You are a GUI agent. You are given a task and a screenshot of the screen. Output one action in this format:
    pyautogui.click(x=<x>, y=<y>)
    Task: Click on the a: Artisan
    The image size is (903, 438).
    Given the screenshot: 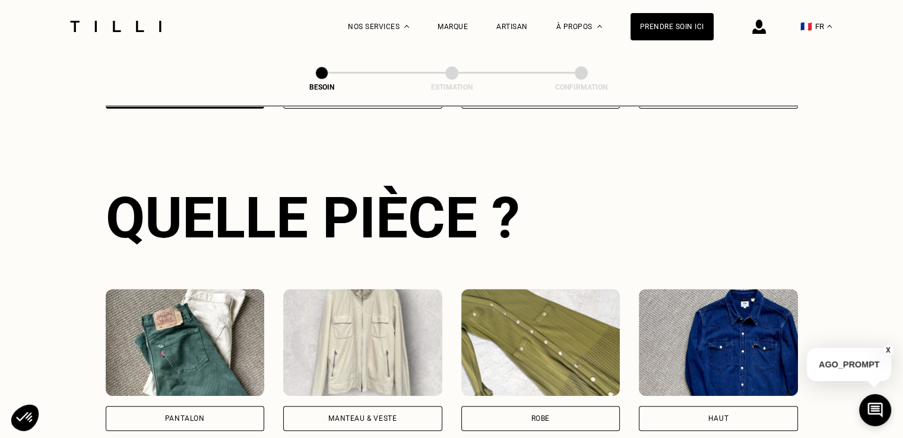 What is the action you would take?
    pyautogui.click(x=512, y=27)
    